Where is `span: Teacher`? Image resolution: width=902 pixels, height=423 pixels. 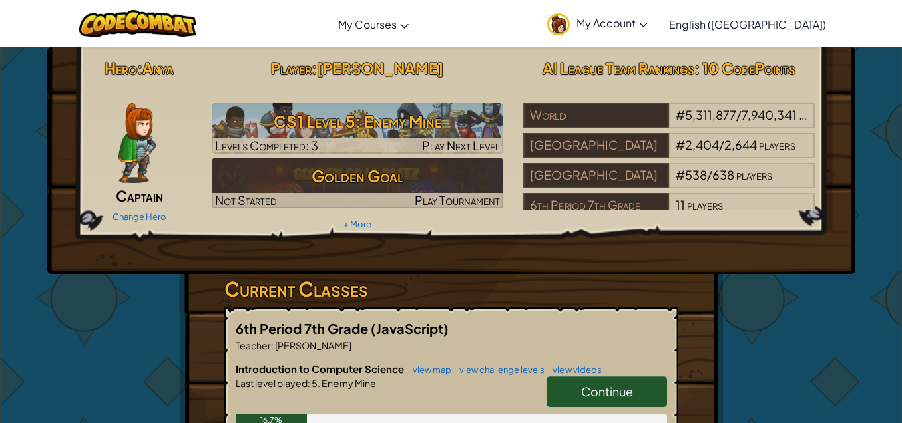 span: Teacher is located at coordinates (253, 345).